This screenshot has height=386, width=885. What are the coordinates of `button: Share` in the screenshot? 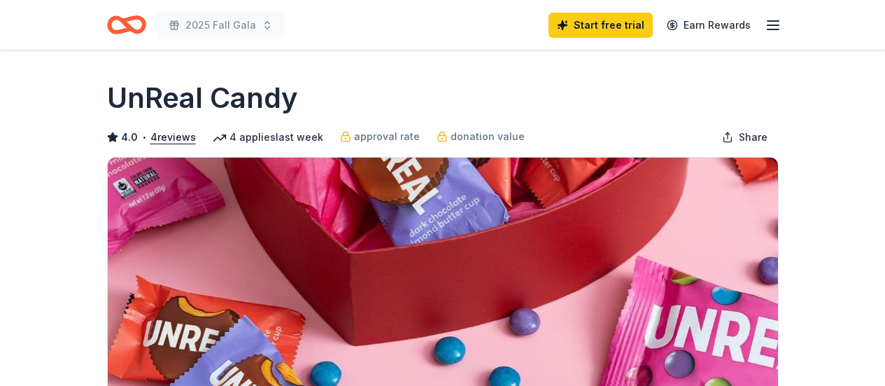 It's located at (745, 137).